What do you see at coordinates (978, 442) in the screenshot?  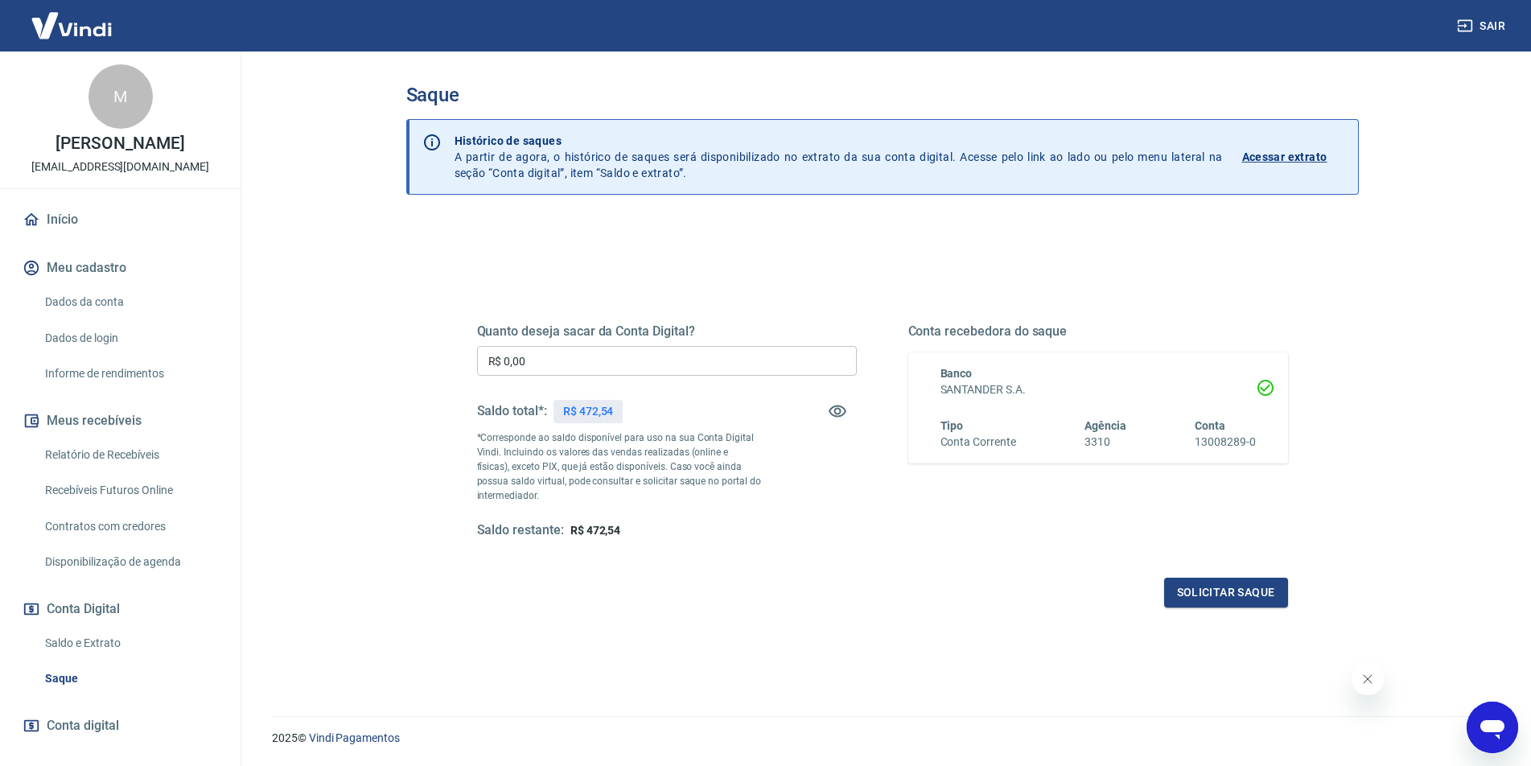 I see `h6: Conta Corrente` at bounding box center [978, 442].